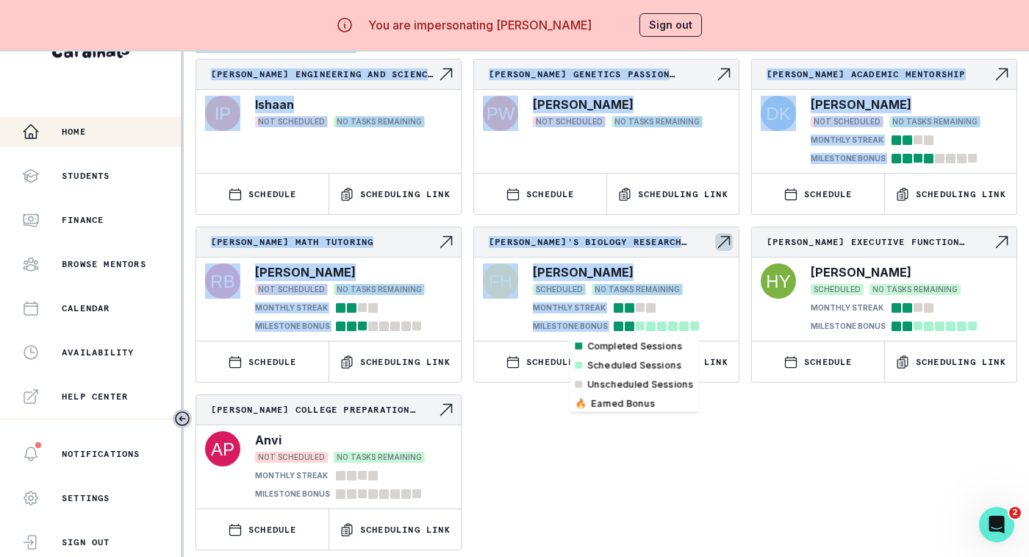 The image size is (1029, 557). Describe the element at coordinates (86, 308) in the screenshot. I see `p: Calendar` at that location.